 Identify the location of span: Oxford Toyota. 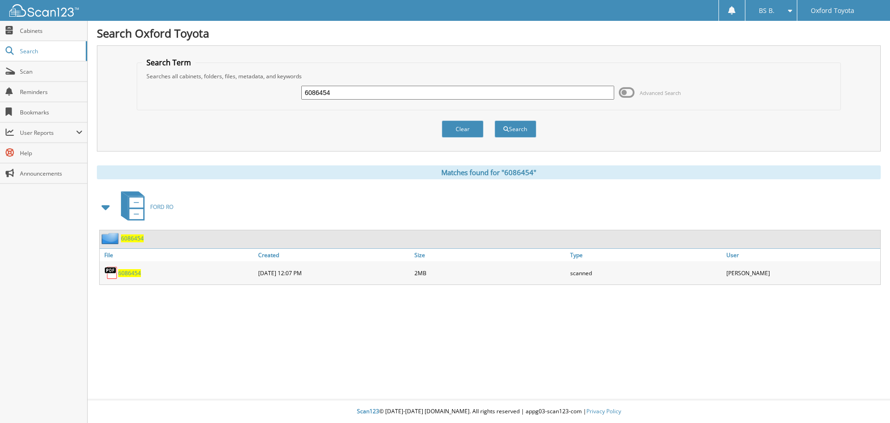
(832, 11).